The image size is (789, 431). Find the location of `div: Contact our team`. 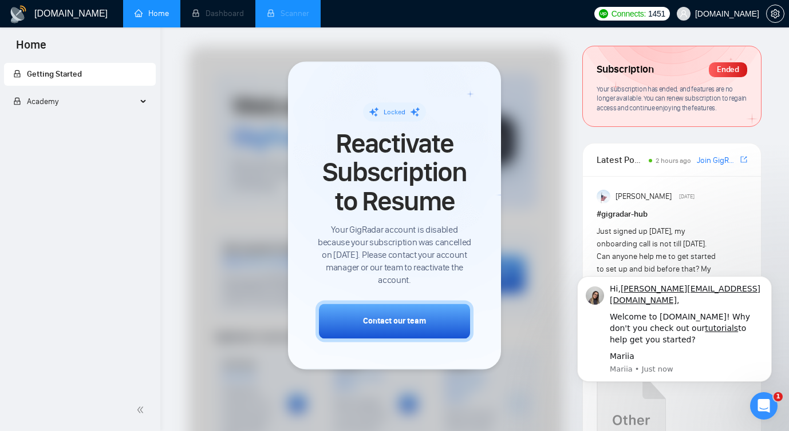

div: Contact our team is located at coordinates (394, 322).